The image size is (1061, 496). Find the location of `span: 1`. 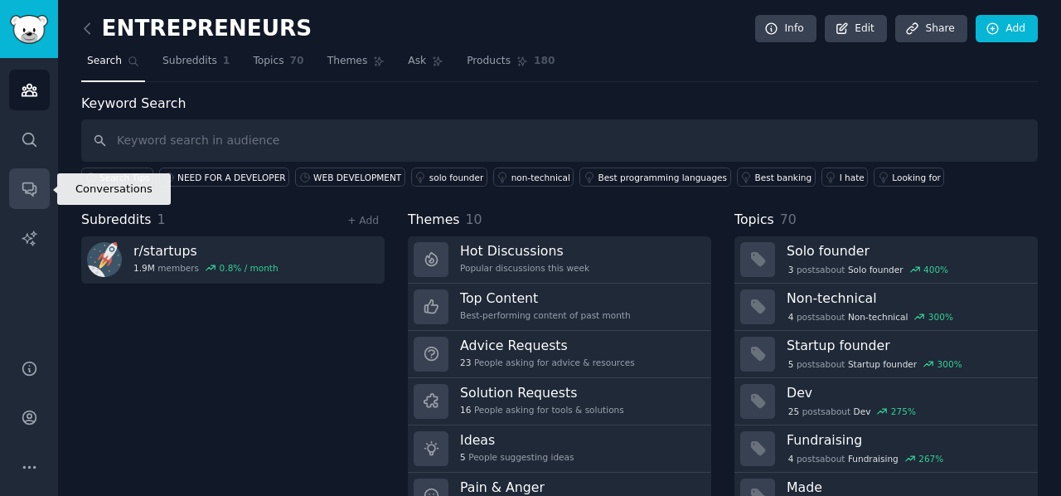

span: 1 is located at coordinates (226, 61).